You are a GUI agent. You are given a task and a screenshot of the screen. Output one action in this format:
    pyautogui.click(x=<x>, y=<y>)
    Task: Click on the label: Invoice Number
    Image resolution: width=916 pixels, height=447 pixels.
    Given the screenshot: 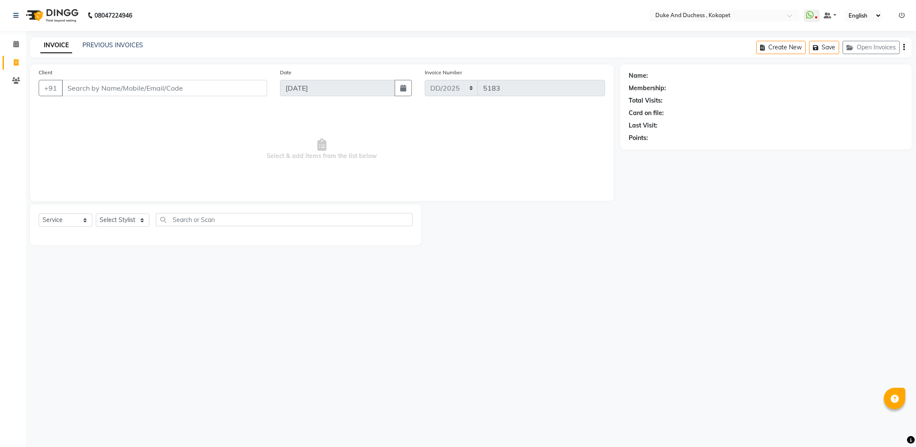 What is the action you would take?
    pyautogui.click(x=443, y=73)
    